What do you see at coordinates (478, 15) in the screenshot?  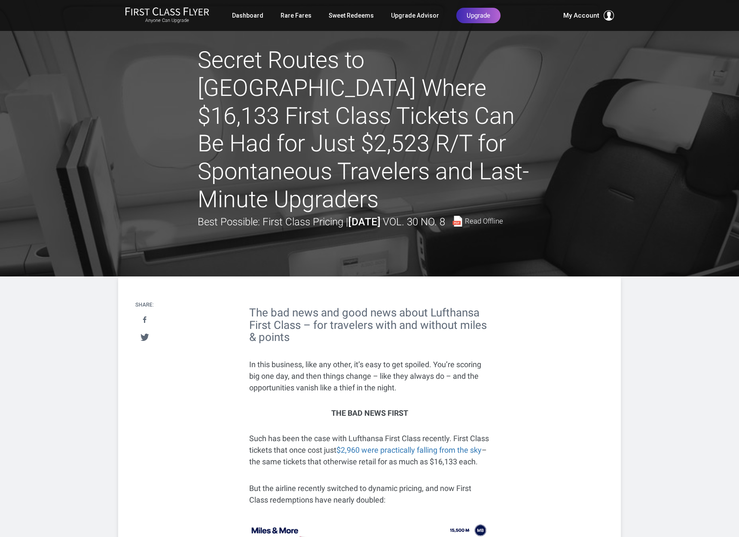 I see `a: Upgrade` at bounding box center [478, 15].